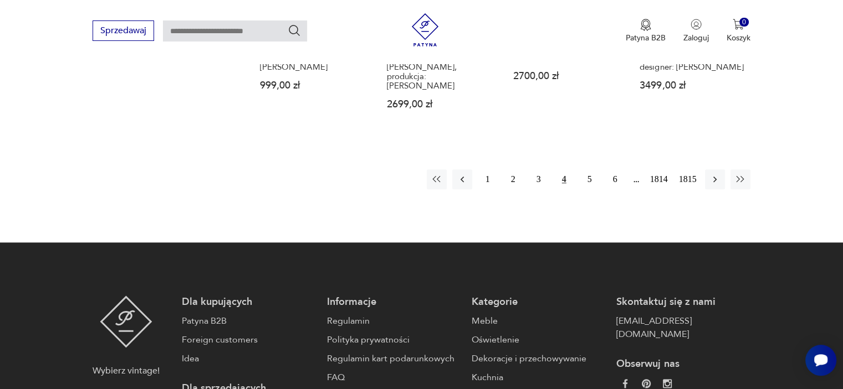 This screenshot has width=843, height=389. I want to click on button: 0Koszyk, so click(738, 31).